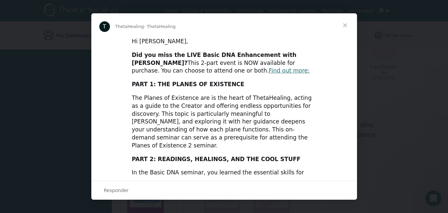 The height and width of the screenshot is (213, 448). Describe the element at coordinates (105, 27) in the screenshot. I see `div: Profile image for ThetaHealing` at that location.